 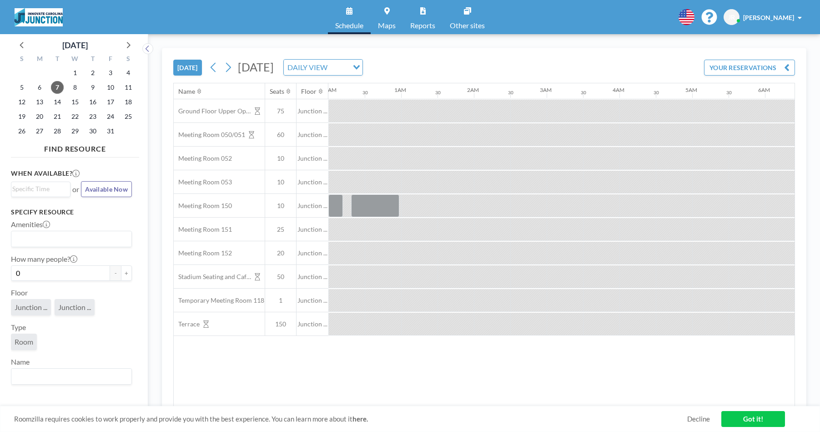 What do you see at coordinates (473, 90) in the screenshot?
I see `div: 2AM` at bounding box center [473, 90].